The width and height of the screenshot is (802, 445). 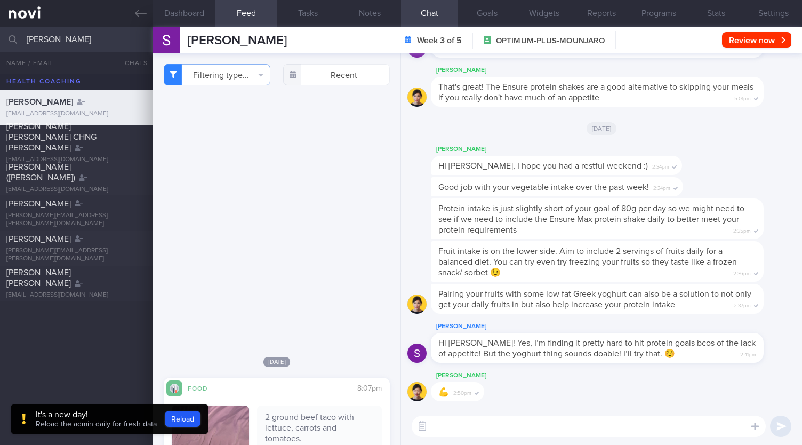 I want to click on span: Pairing your fruits with some low fat Greek yoghurt can also be a solution to not only get your d..., so click(x=595, y=299).